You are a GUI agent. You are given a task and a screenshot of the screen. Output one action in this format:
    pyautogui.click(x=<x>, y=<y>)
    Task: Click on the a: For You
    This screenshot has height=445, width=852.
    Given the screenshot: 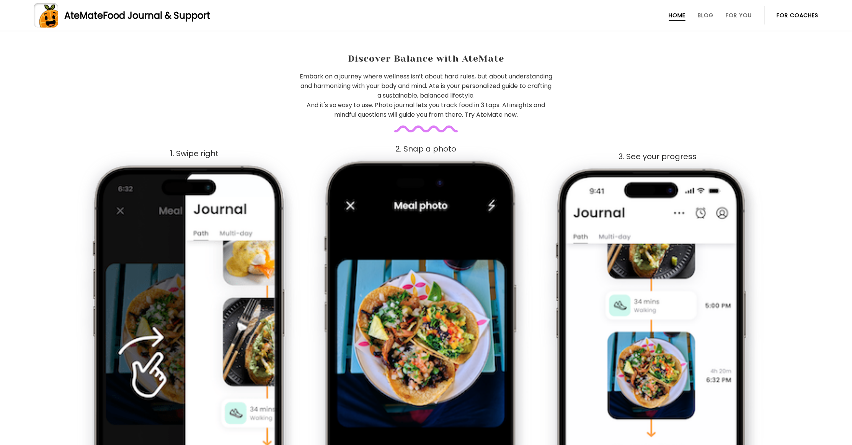 What is the action you would take?
    pyautogui.click(x=738, y=15)
    